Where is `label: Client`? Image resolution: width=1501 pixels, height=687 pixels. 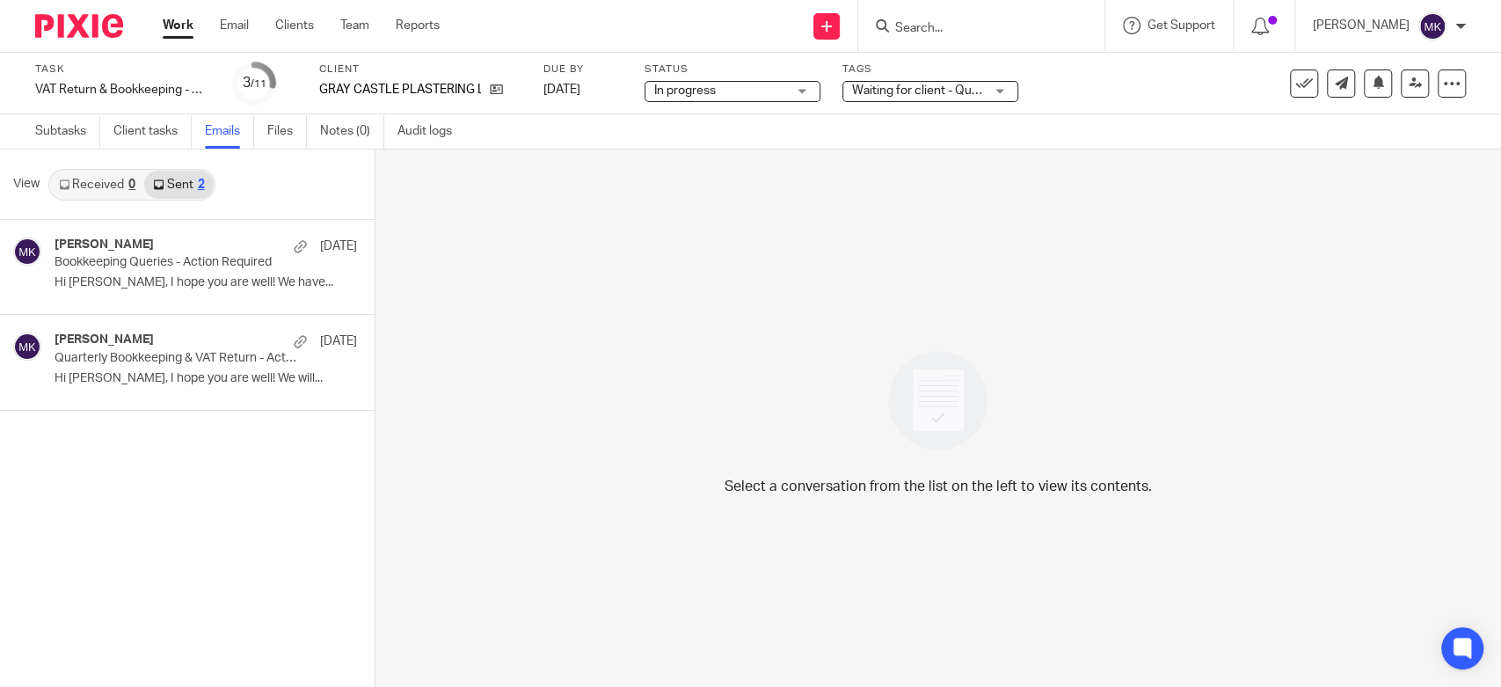 label: Client is located at coordinates (420, 69).